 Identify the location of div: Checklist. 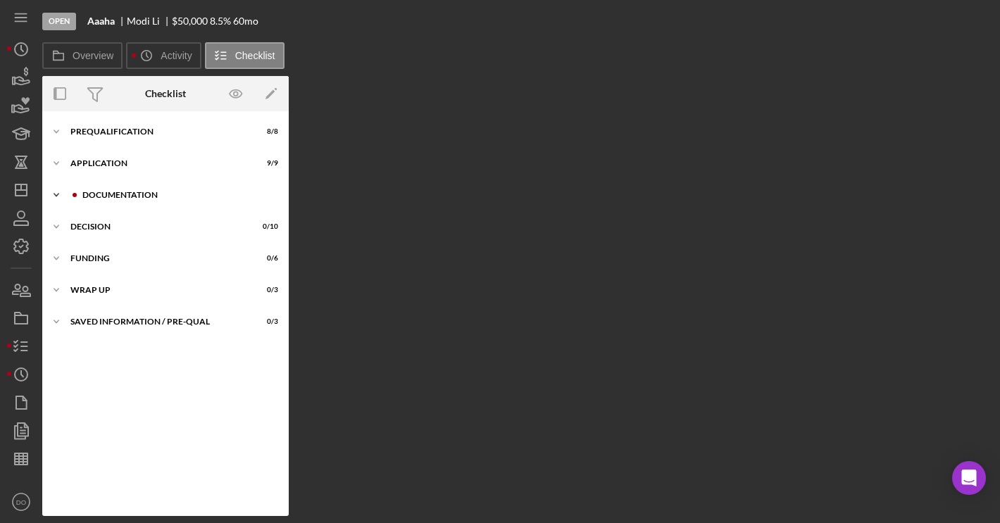
(166, 94).